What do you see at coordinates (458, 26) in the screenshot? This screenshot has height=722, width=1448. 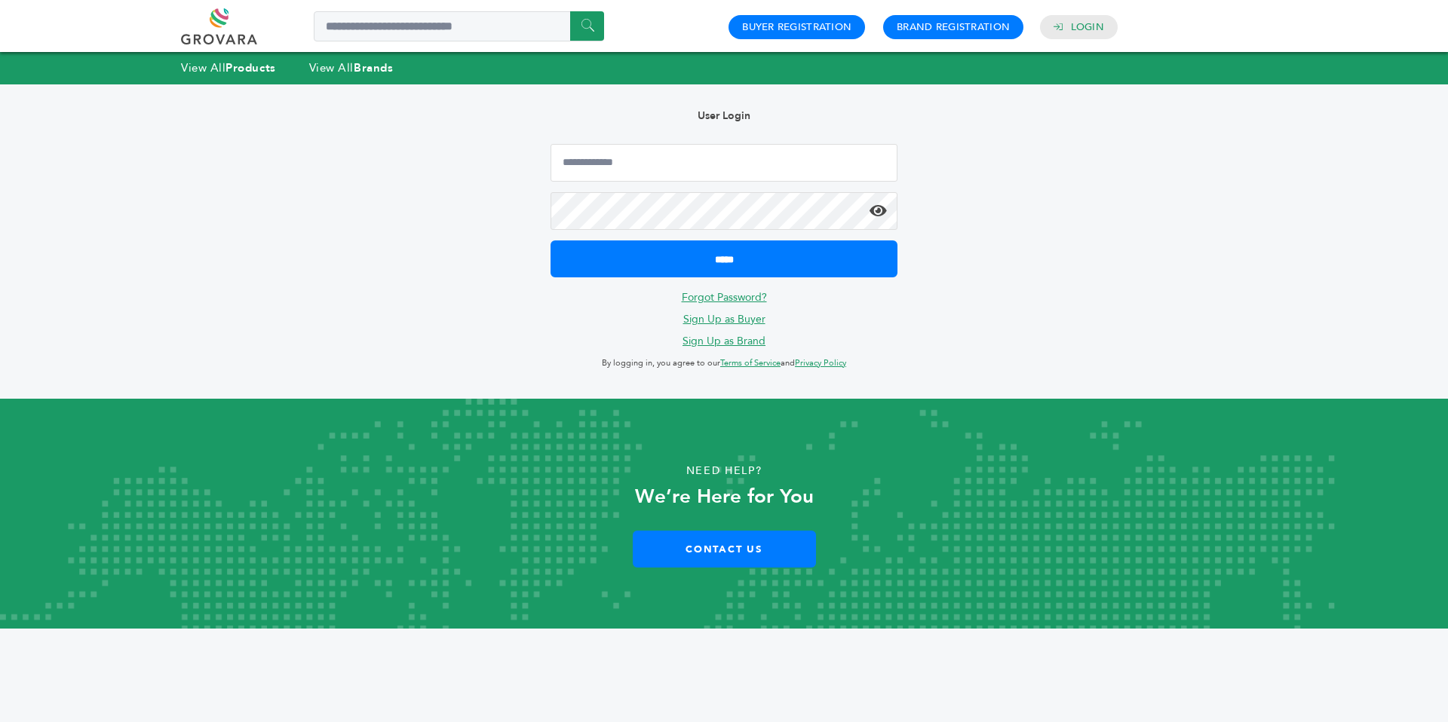 I see `input: Search a product or brand...` at bounding box center [458, 26].